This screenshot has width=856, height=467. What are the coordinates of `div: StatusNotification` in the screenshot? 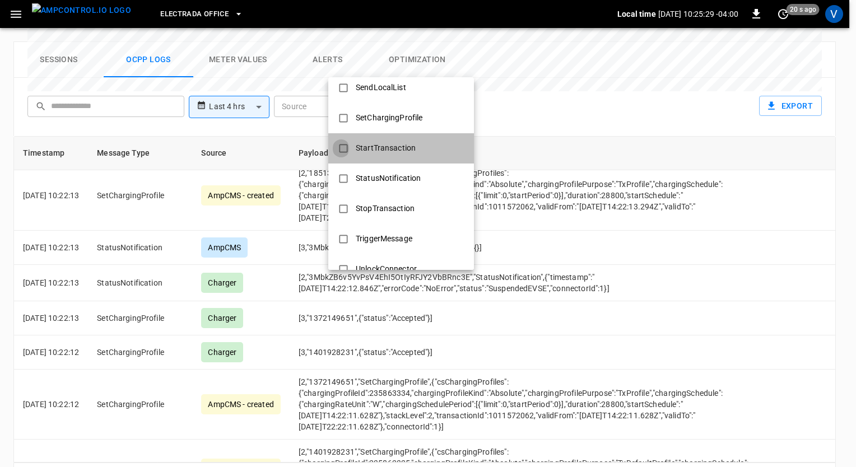 It's located at (388, 178).